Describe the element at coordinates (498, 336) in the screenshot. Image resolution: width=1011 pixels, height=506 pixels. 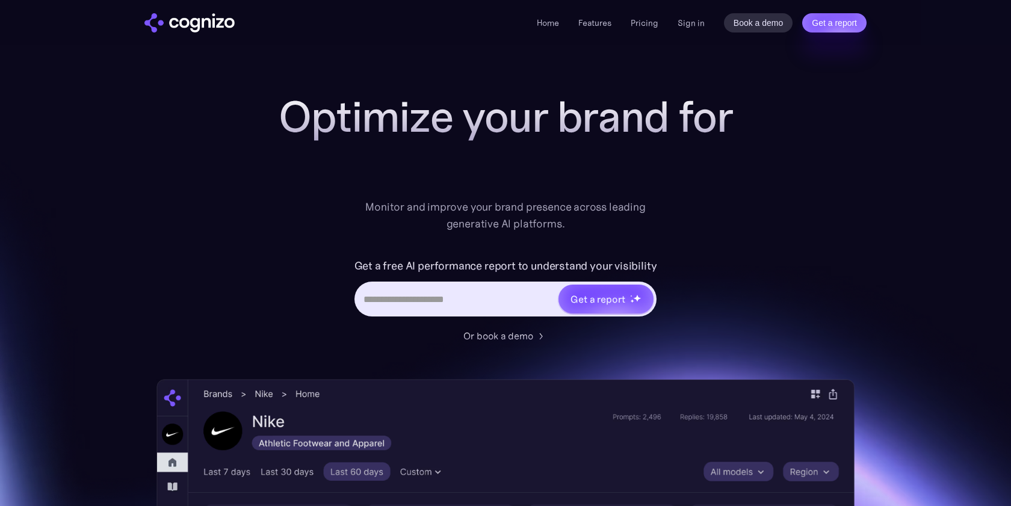
I see `div: Or book a demo` at that location.